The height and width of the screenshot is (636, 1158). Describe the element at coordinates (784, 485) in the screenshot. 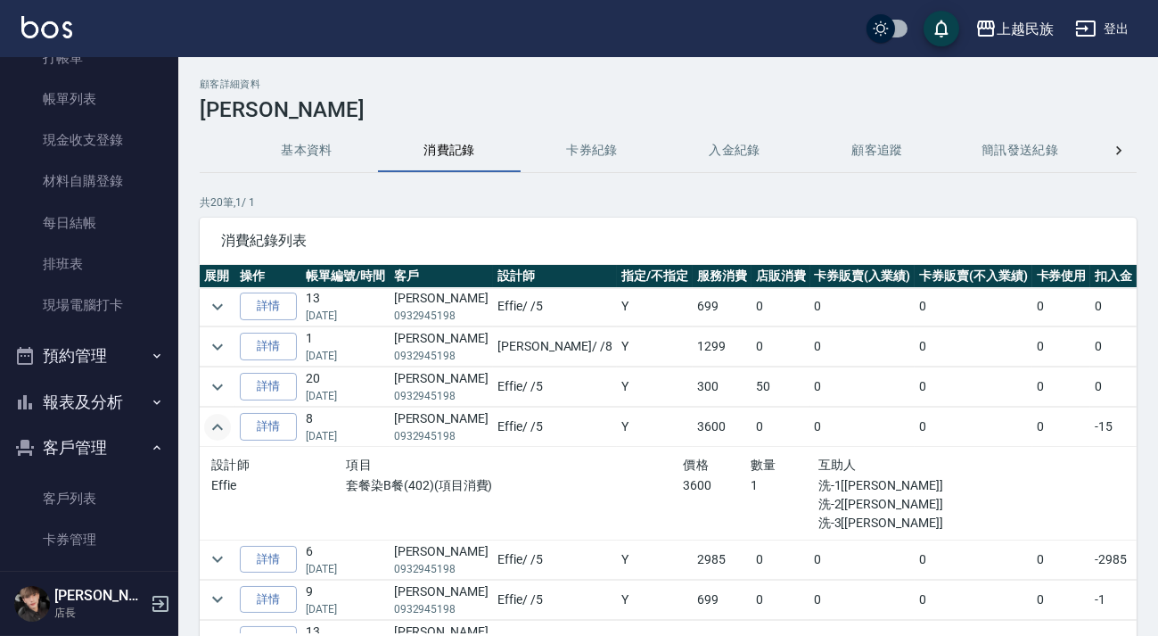

I see `p: 1` at that location.